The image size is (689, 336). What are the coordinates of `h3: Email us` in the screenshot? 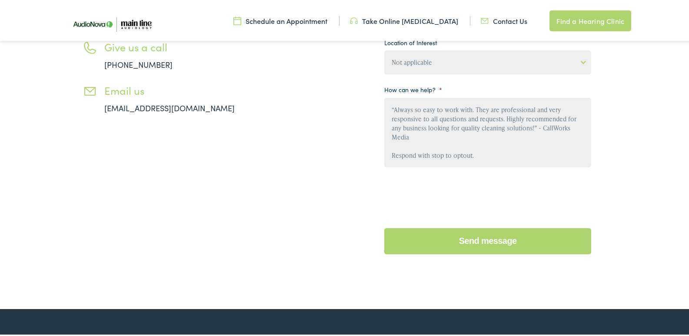 It's located at (183, 89).